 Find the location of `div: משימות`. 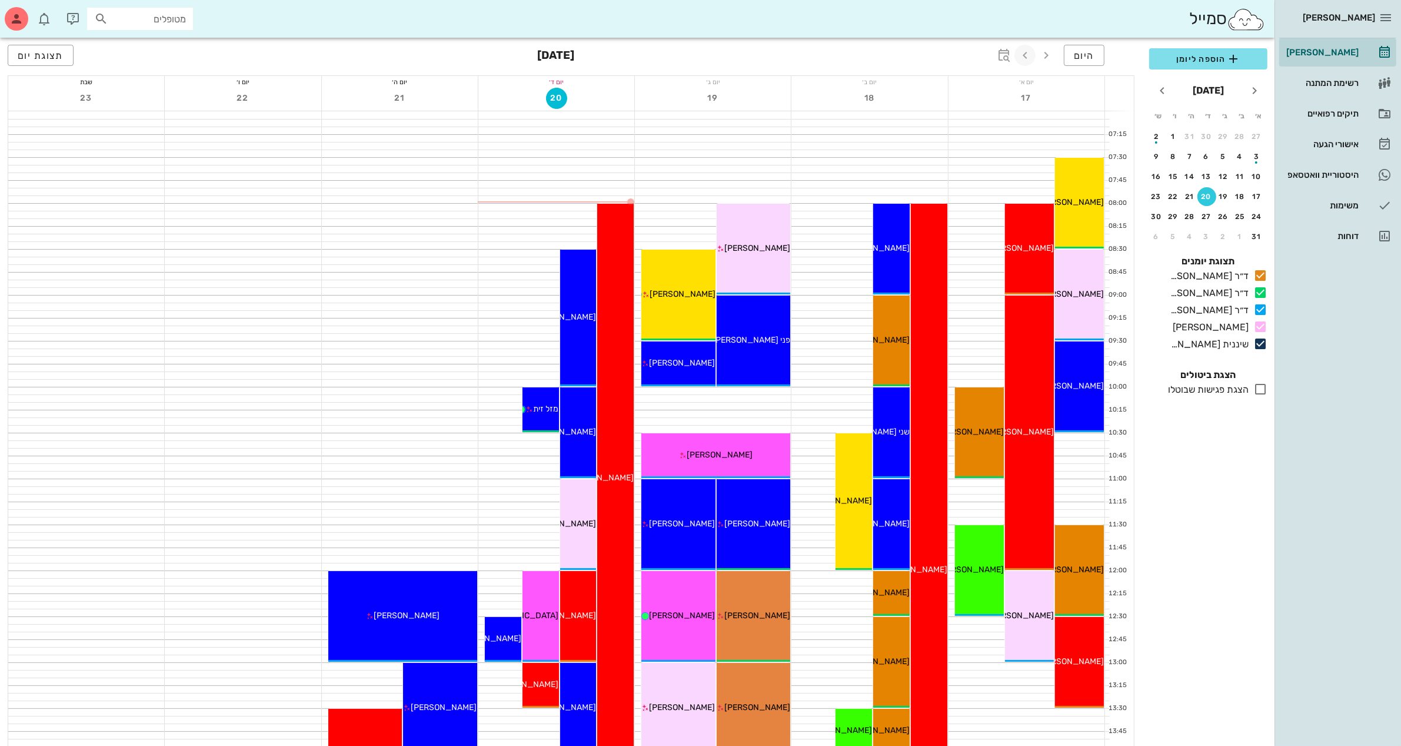

div: משימות is located at coordinates (1321, 205).